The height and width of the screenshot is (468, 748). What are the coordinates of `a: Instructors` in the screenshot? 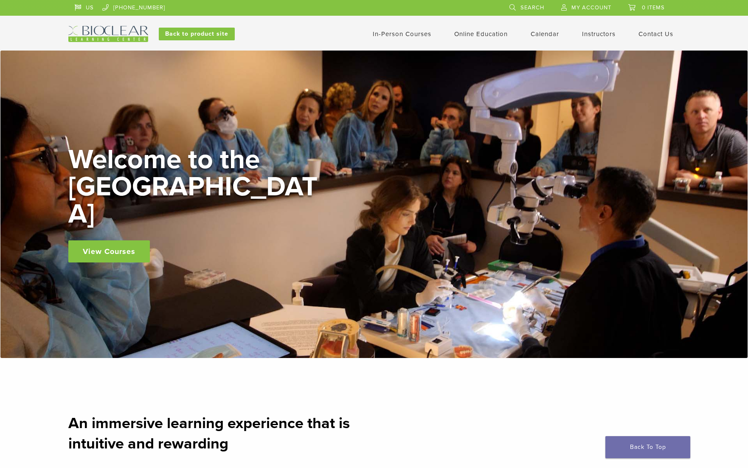 It's located at (599, 34).